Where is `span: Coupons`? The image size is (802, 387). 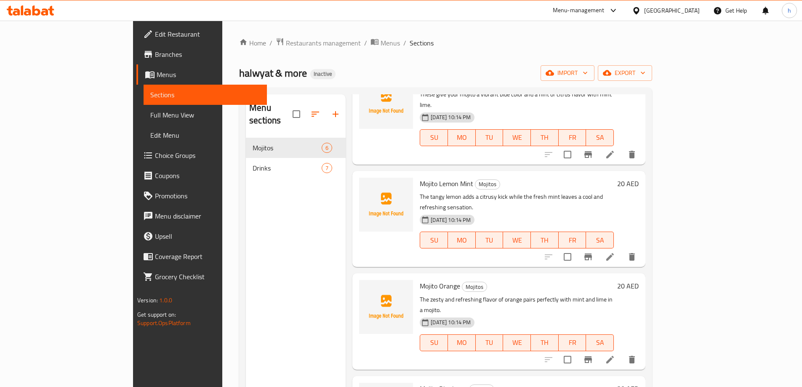
span: Coupons is located at coordinates (208, 176).